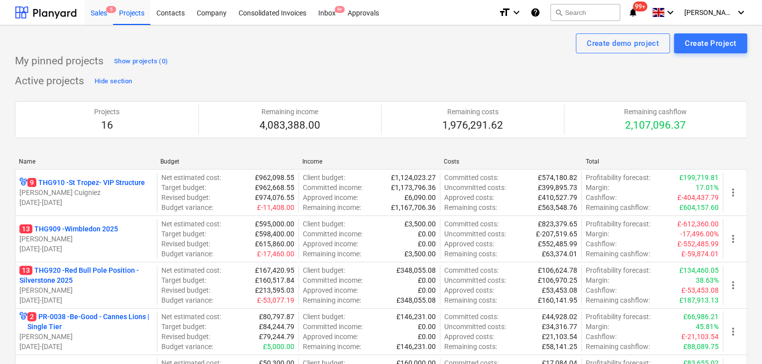 The height and width of the screenshot is (364, 762). What do you see at coordinates (86, 275) in the screenshot?
I see `p: THG920 - Red Bull Pole Position - Silverstone 2025` at bounding box center [86, 275].